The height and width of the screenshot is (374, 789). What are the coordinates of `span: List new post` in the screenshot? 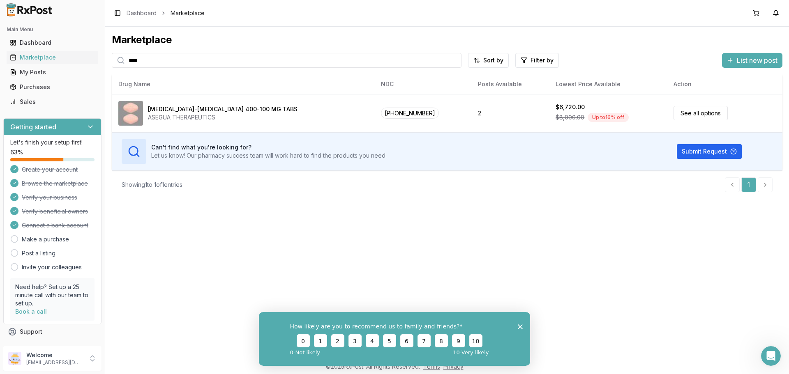 It's located at (757, 60).